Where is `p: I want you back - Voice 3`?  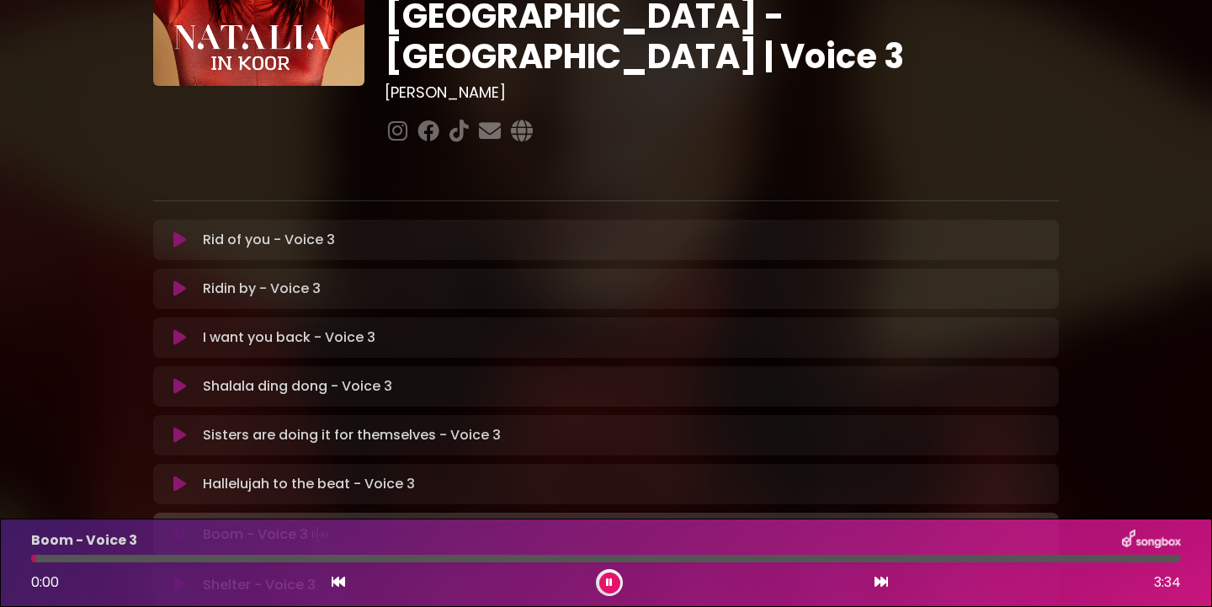 p: I want you back - Voice 3 is located at coordinates (289, 338).